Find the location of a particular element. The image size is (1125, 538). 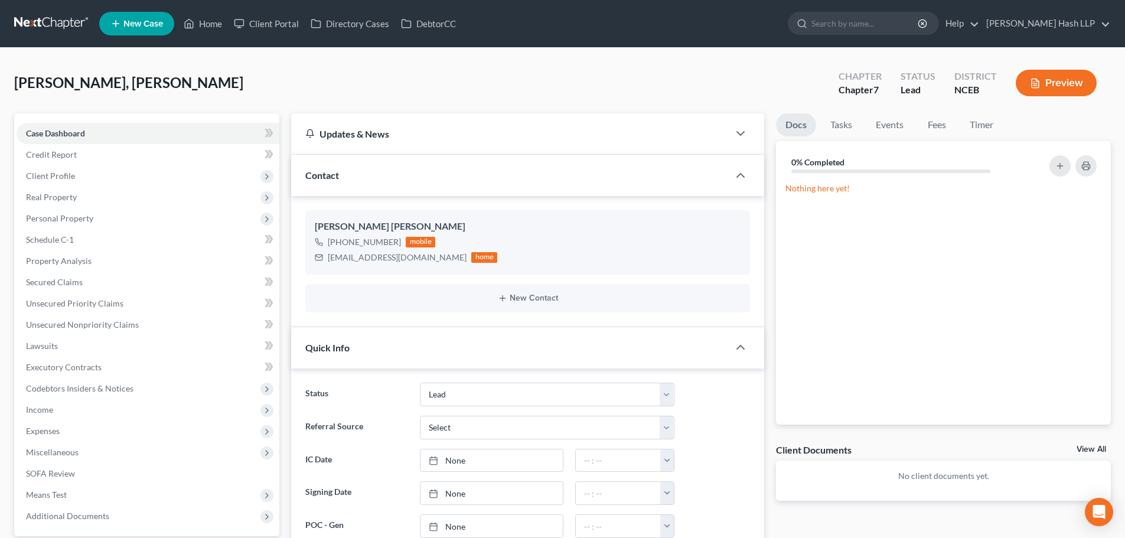

label: Status is located at coordinates (356, 395).